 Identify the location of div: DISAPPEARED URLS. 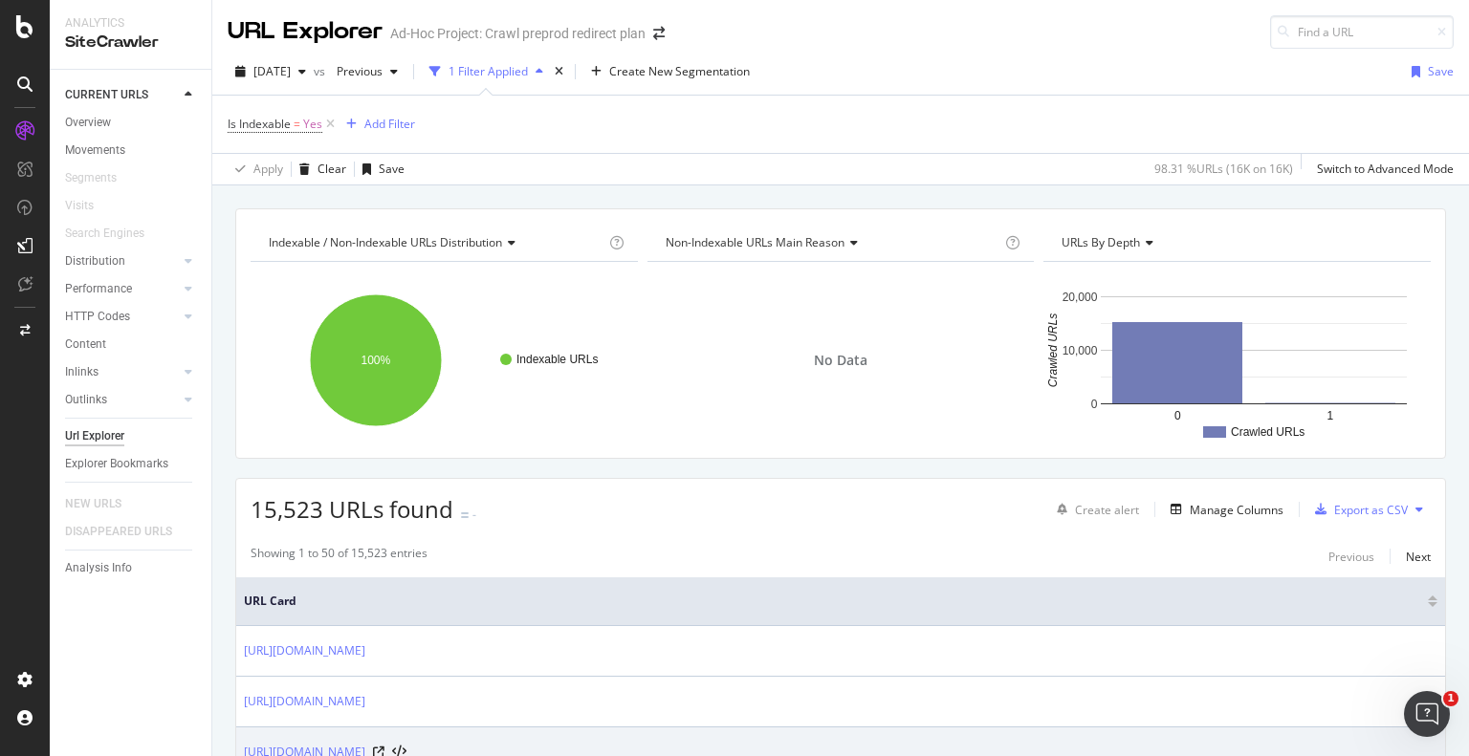
(119, 532).